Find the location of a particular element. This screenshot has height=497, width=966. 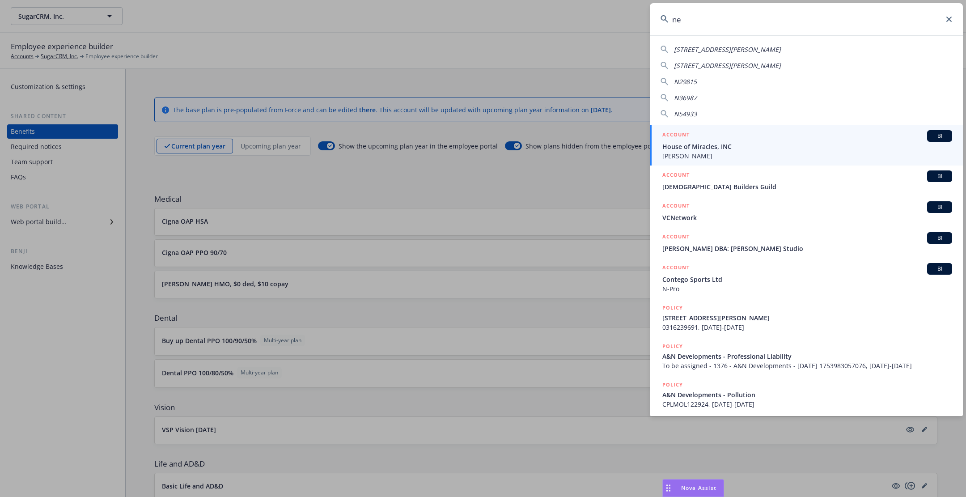

button: Nova Assist is located at coordinates (693, 488).